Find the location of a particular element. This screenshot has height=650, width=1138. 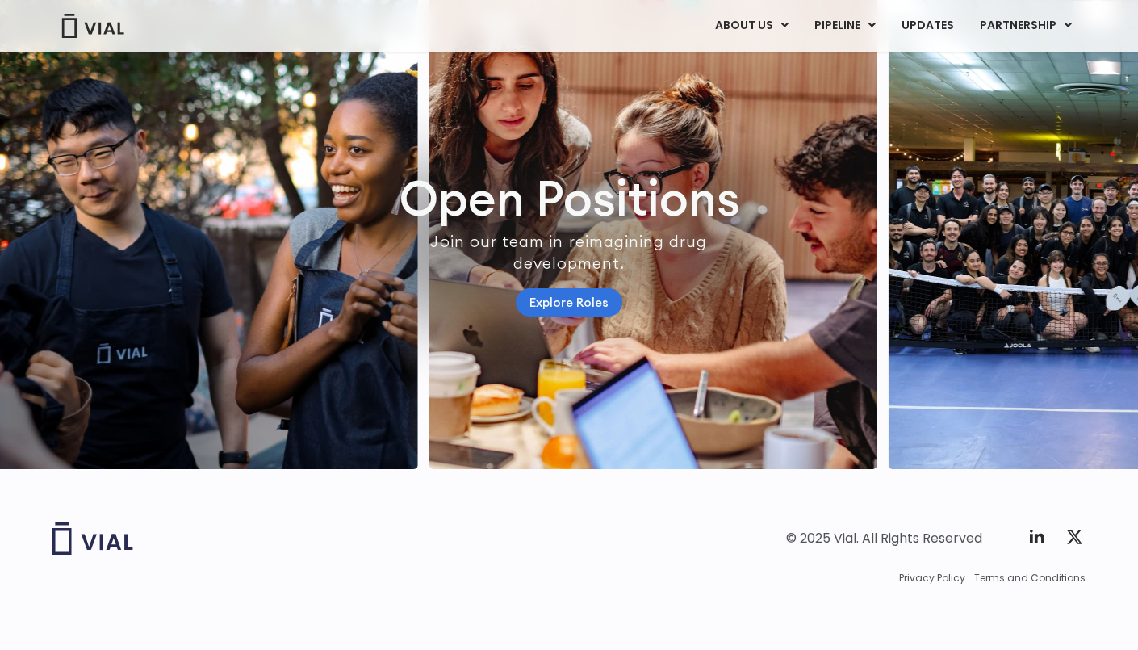

img: Vial Logo is located at coordinates (93, 26).